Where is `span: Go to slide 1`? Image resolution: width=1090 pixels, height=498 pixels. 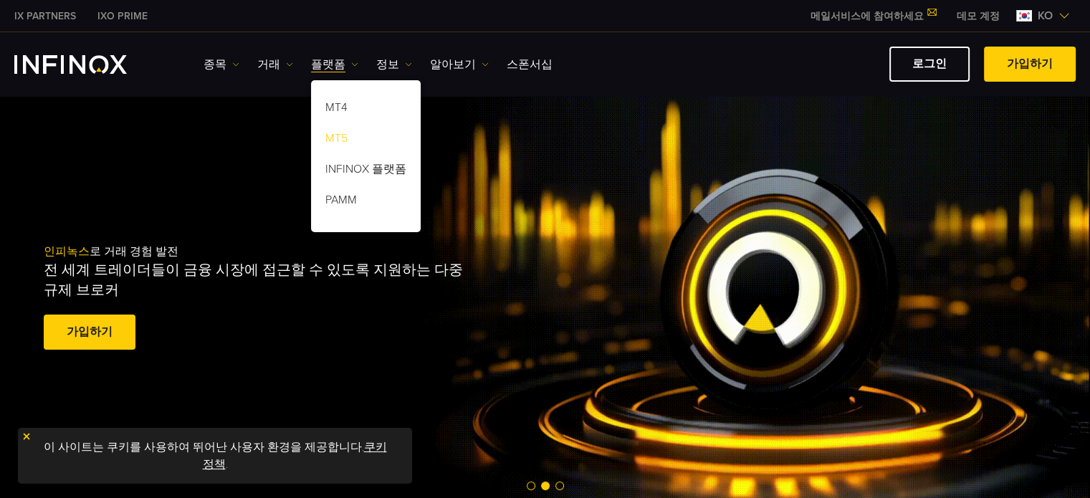 span: Go to slide 1 is located at coordinates (531, 486).